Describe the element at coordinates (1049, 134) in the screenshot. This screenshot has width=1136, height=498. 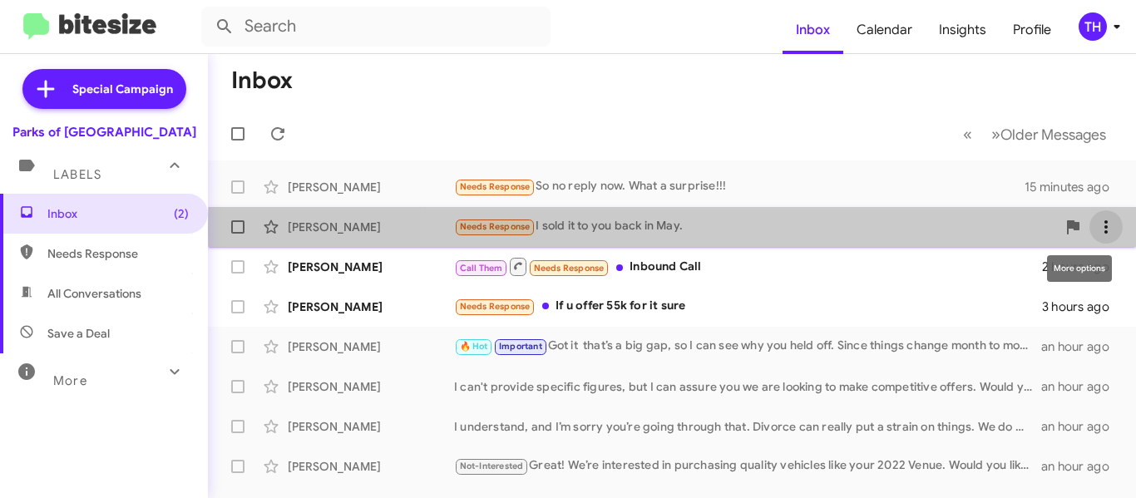
I see `button: Next` at that location.